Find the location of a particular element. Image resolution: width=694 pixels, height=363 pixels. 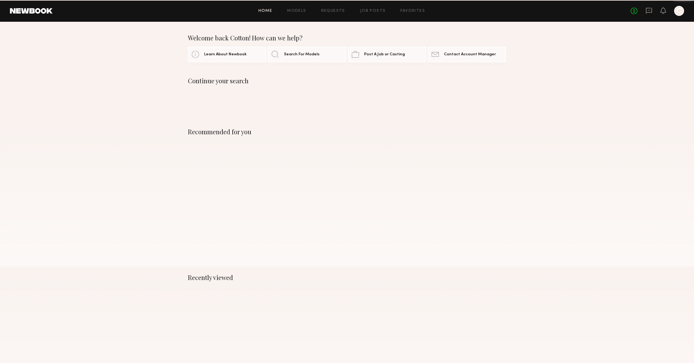

a: Job Posts is located at coordinates (373, 11).